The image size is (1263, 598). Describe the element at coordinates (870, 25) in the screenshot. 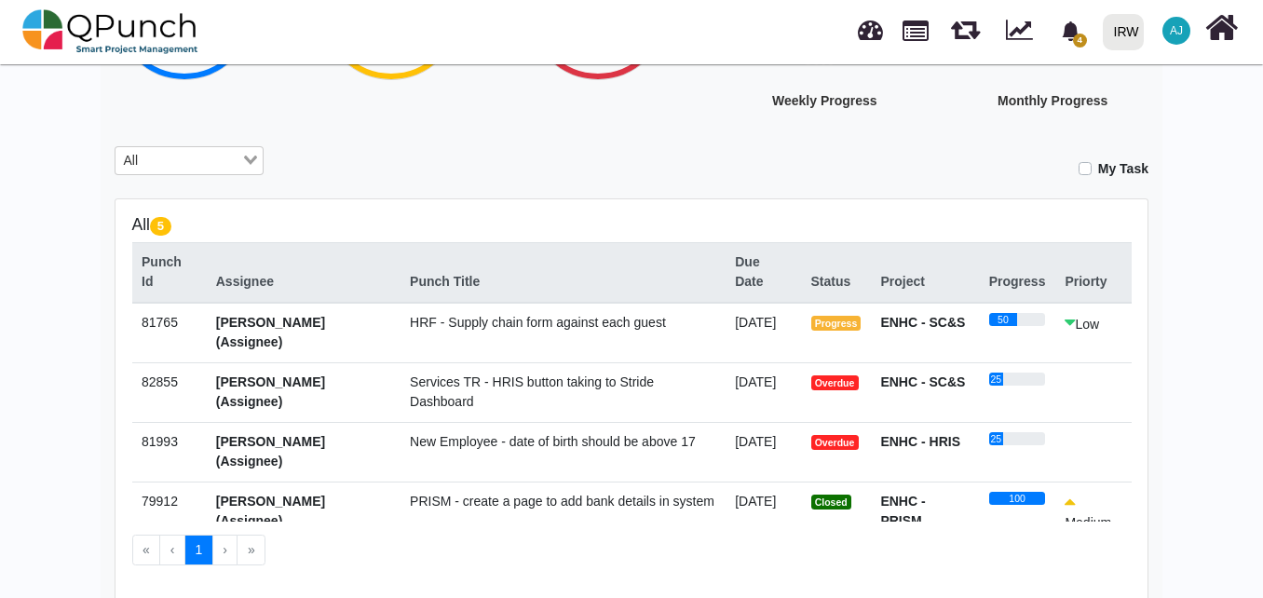

I see `span: Dashboard` at that location.